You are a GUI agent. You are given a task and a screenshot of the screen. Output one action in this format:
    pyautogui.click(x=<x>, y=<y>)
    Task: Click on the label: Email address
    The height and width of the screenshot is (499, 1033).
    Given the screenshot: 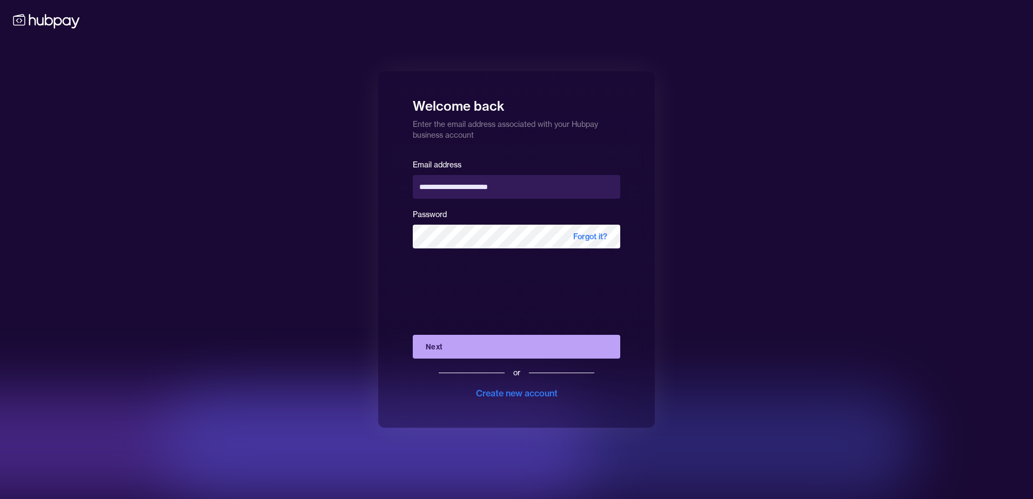 What is the action you would take?
    pyautogui.click(x=437, y=165)
    